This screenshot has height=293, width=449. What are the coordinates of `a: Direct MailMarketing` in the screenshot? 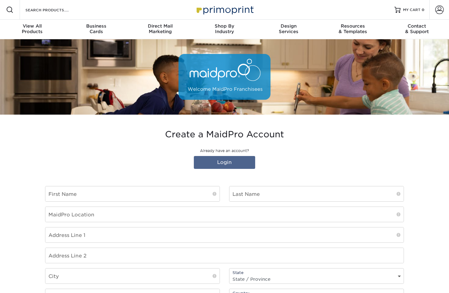 It's located at (160, 29).